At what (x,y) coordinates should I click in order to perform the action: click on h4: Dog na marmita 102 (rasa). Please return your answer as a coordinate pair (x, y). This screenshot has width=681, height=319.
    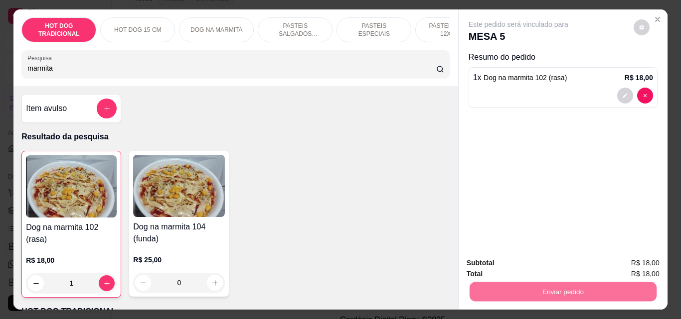
    Looking at the image, I should click on (71, 234).